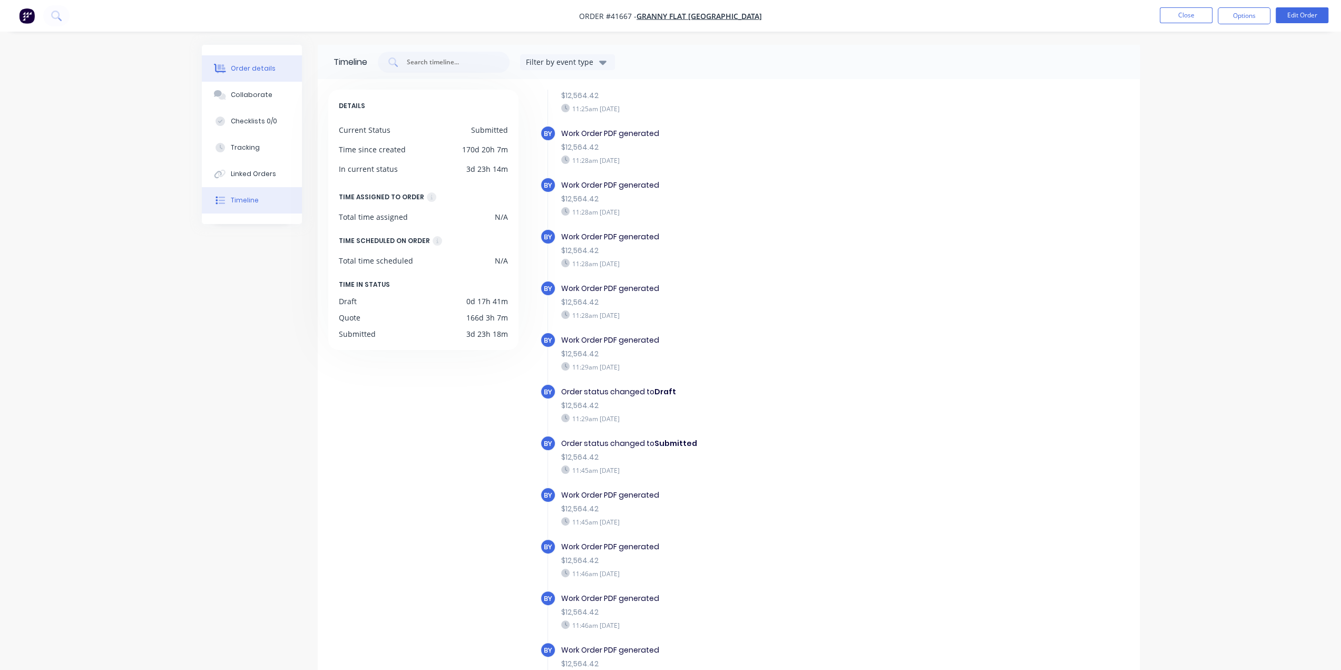 This screenshot has height=670, width=1341. I want to click on input: Search timeline..., so click(449, 62).